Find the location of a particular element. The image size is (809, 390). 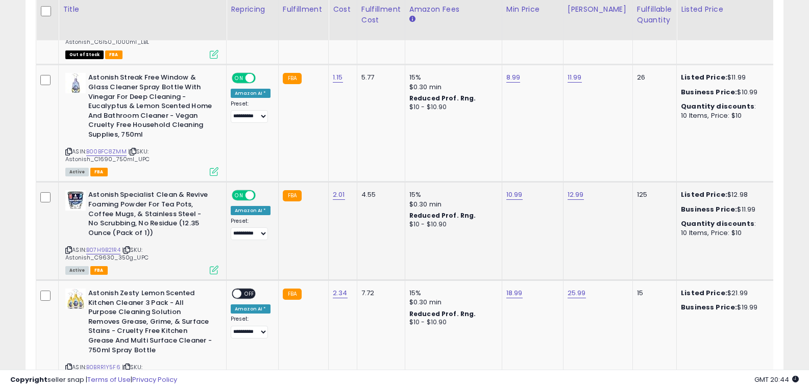

img: 41UKgh2LPoL._SL40_.jpg is located at coordinates (76, 299).